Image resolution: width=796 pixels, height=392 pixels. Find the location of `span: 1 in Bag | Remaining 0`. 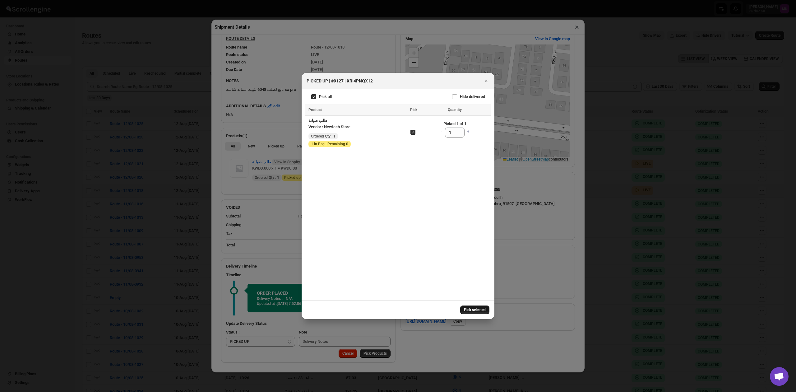

span: 1 in Bag | Remaining 0 is located at coordinates (329, 144).